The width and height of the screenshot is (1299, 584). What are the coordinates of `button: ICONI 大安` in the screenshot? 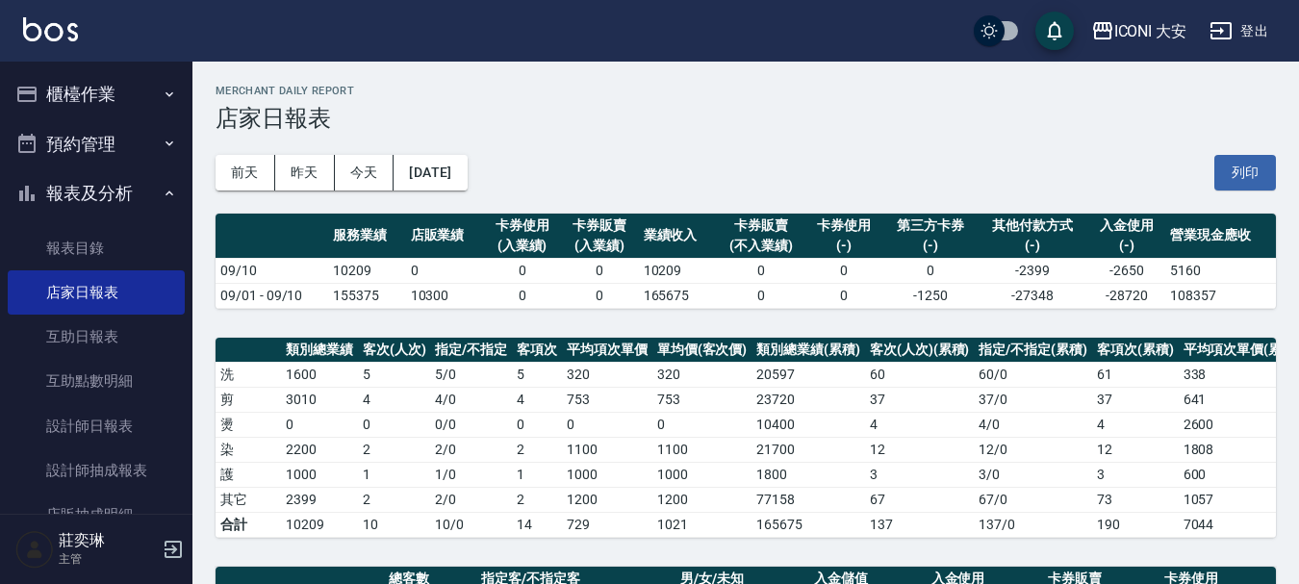 It's located at (1139, 31).